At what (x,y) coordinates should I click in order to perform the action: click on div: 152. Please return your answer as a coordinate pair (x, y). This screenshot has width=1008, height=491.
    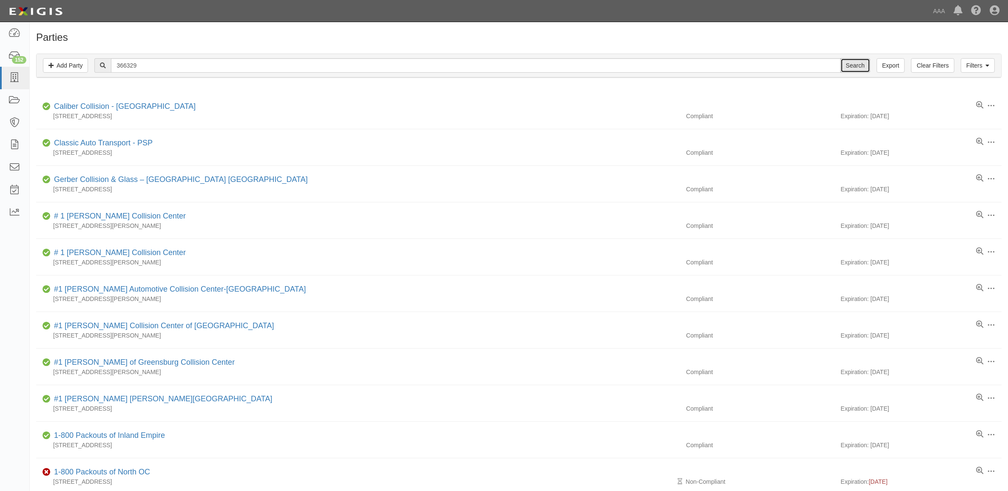
    Looking at the image, I should click on (19, 60).